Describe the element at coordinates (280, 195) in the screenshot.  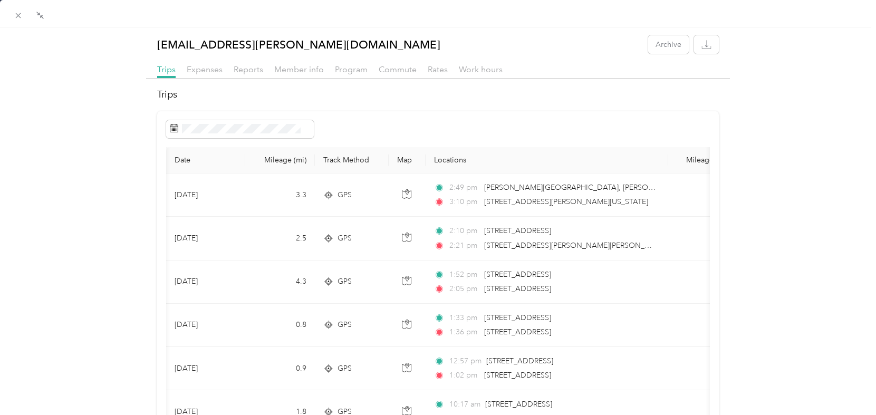
I see `td: 3.3` at that location.